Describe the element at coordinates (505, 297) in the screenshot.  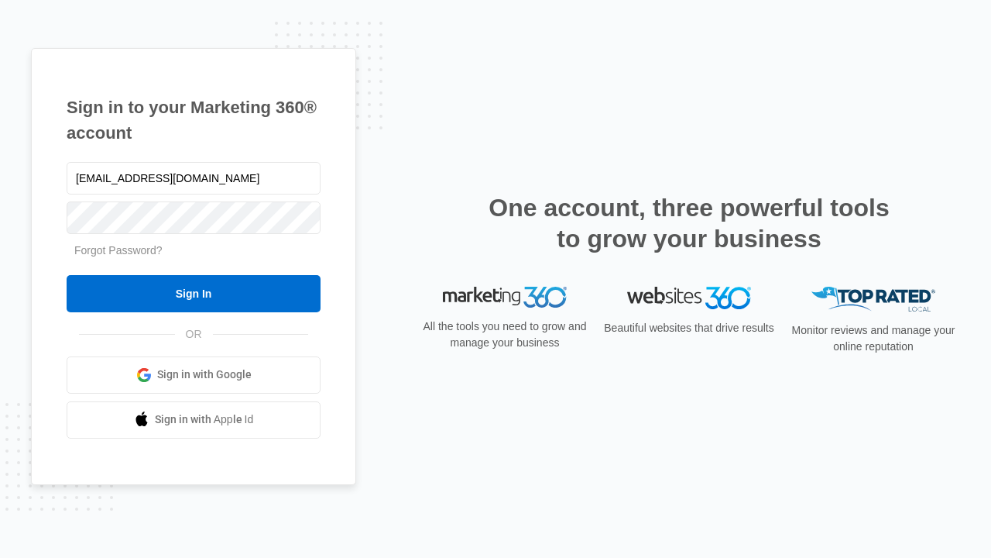
I see `img: Marketing 360` at that location.